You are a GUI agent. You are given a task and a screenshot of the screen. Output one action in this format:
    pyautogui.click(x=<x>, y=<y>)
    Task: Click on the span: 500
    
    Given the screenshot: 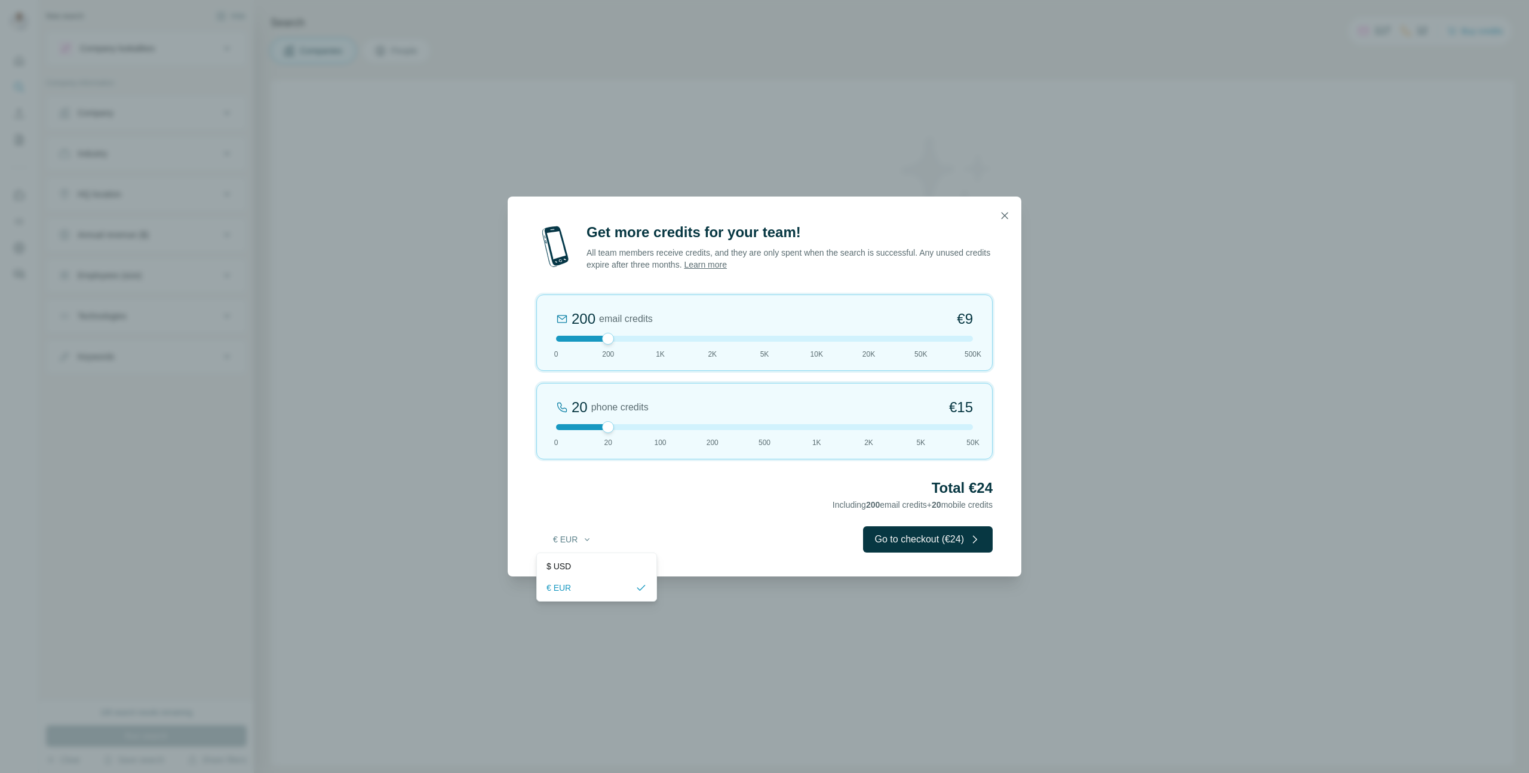 What is the action you would take?
    pyautogui.click(x=765, y=443)
    